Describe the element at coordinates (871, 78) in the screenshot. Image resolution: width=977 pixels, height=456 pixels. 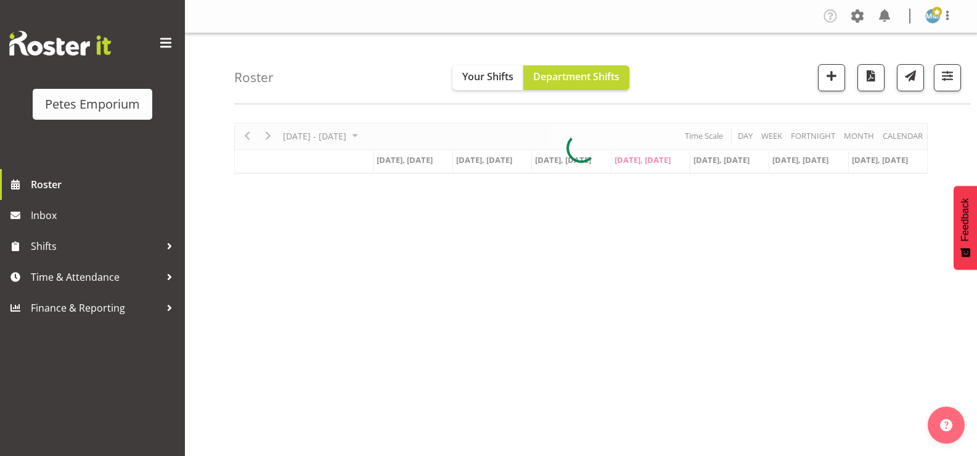
I see `button: Download a PDF of the roster according to the set date range.` at that location.